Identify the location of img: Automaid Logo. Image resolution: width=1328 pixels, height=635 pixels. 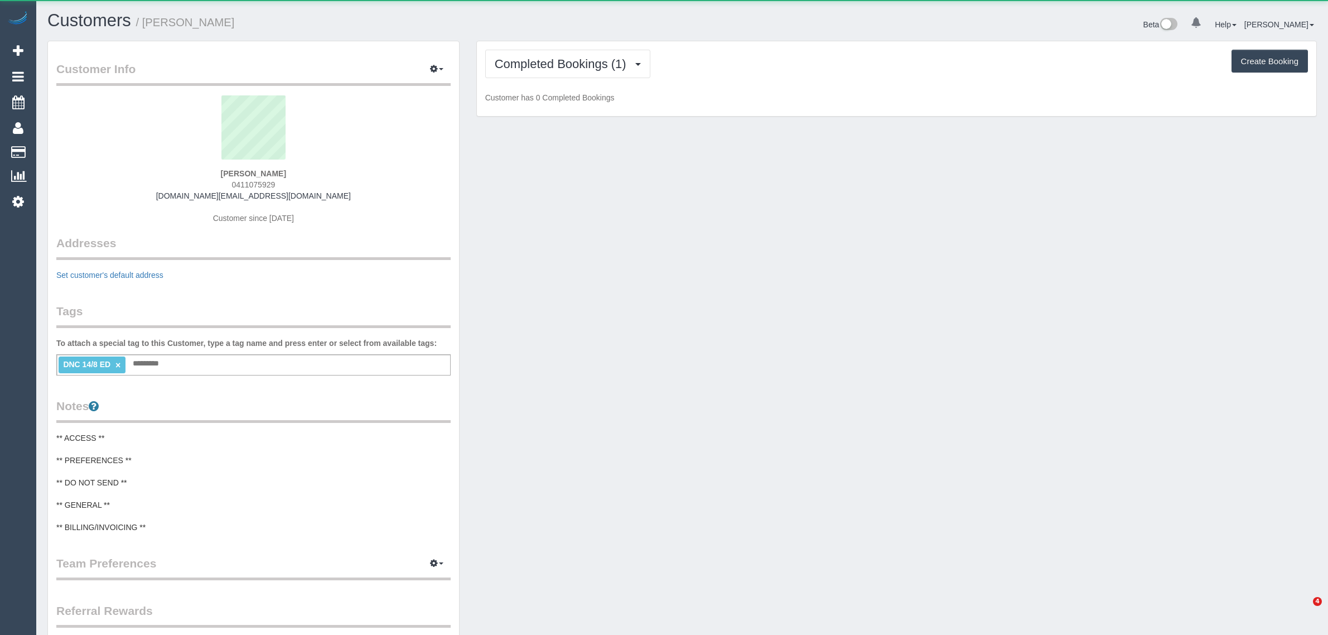
(18, 19).